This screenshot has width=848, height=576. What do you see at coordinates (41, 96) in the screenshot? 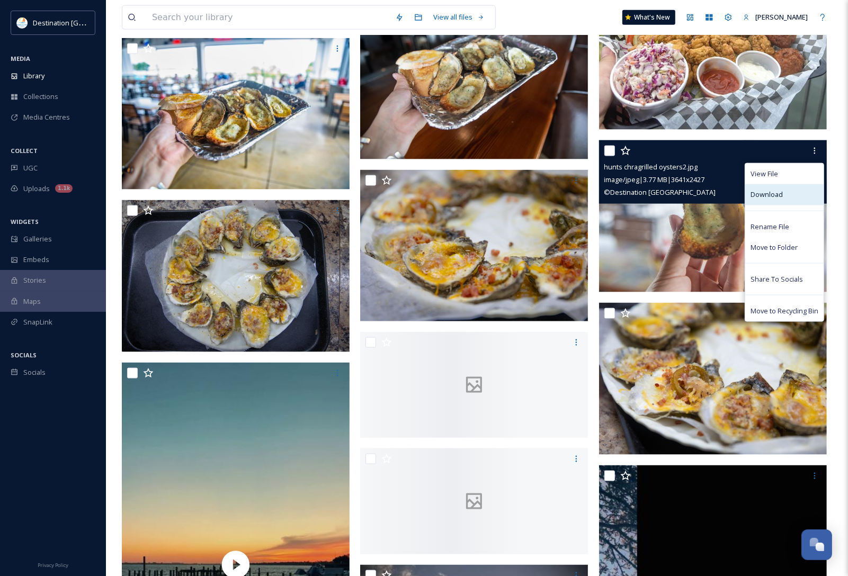
I see `span: Collections` at bounding box center [41, 96].